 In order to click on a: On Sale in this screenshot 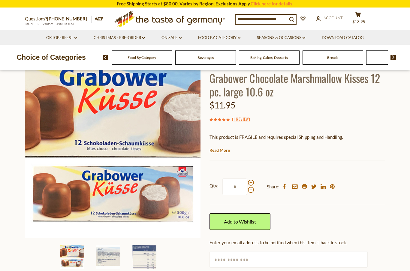, I will do `click(171, 38)`.